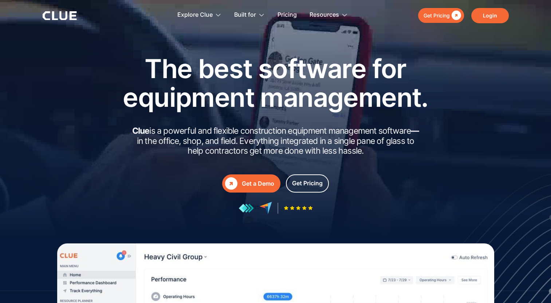 The width and height of the screenshot is (551, 303). I want to click on a: Pricing, so click(287, 15).